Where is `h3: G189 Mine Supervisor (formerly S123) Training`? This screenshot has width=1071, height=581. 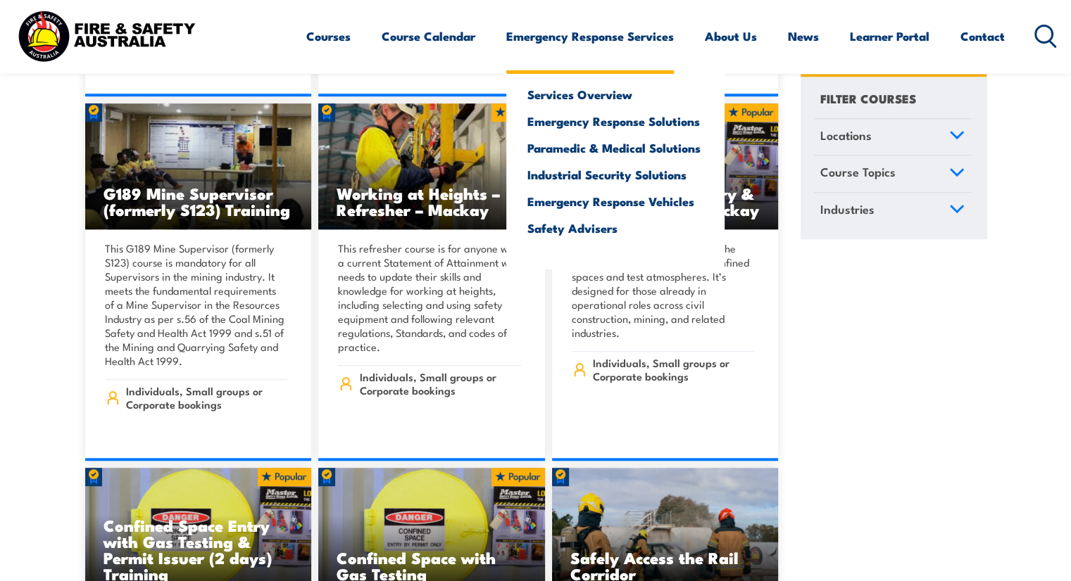
h3: G189 Mine Supervisor (formerly S123) Training is located at coordinates (199, 201).